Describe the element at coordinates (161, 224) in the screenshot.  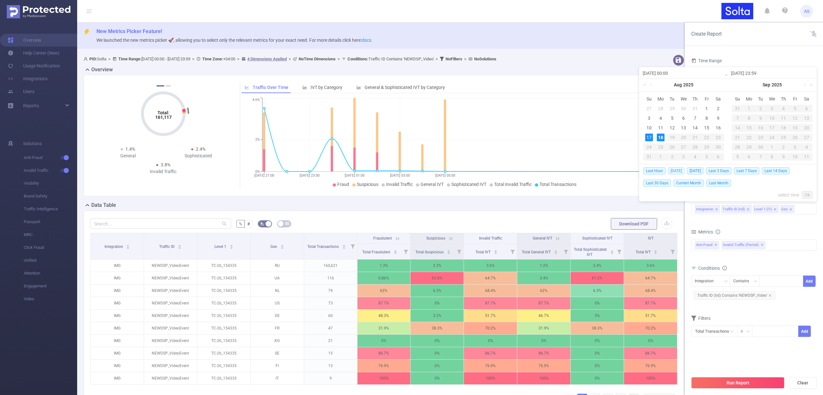
I see `input: Search...` at that location.